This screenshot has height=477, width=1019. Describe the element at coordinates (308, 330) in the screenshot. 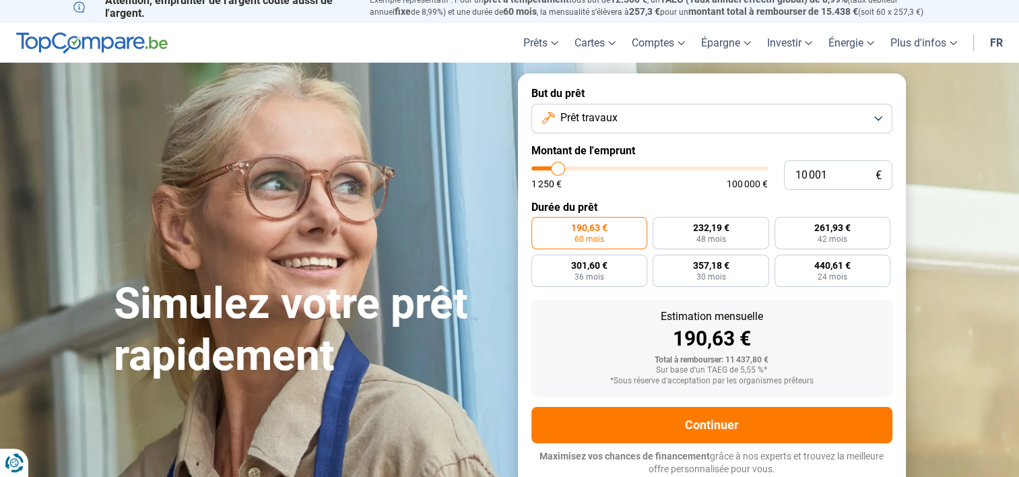

I see `h1: Simulez votre prêt rapidement` at that location.